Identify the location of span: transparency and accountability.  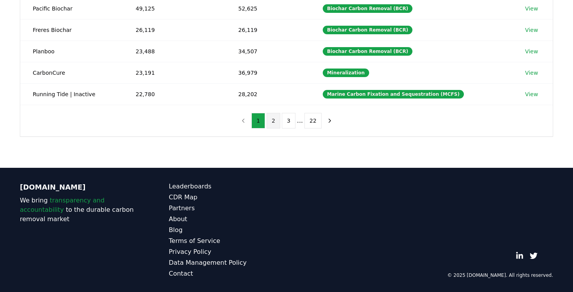
(62, 205).